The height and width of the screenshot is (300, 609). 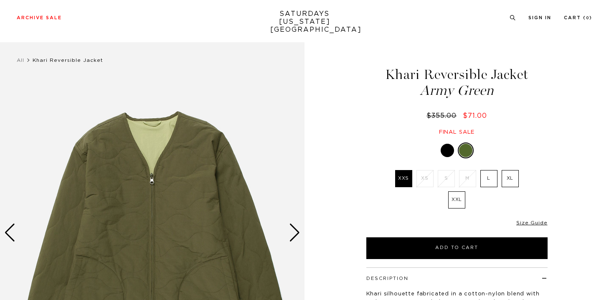 What do you see at coordinates (295, 233) in the screenshot?
I see `div: Next slide` at bounding box center [295, 233].